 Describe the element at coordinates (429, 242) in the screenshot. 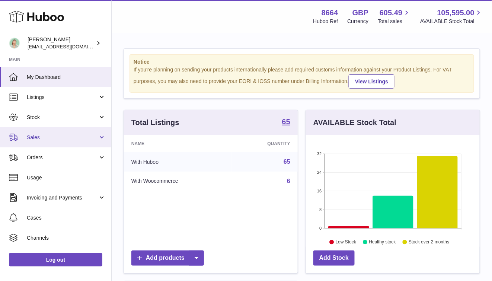

I see `text: Stock over 2 months` at that location.